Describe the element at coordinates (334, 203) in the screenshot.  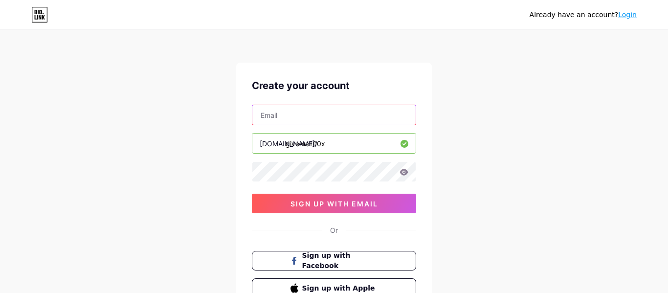
I see `button: sign up with email` at that location.